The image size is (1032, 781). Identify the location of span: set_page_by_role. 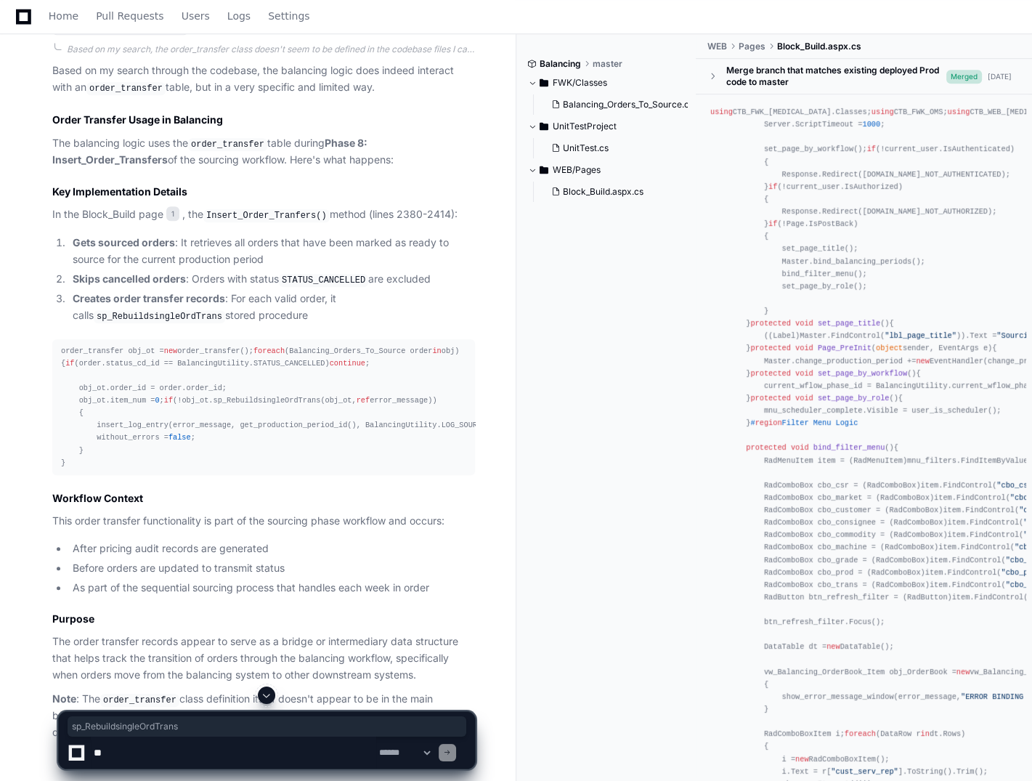
(854, 398).